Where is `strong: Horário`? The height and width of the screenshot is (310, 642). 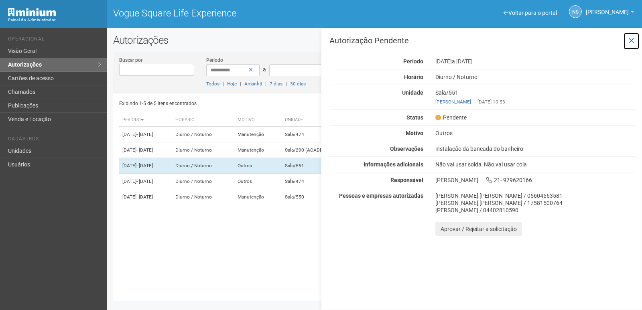
strong: Horário is located at coordinates (414, 77).